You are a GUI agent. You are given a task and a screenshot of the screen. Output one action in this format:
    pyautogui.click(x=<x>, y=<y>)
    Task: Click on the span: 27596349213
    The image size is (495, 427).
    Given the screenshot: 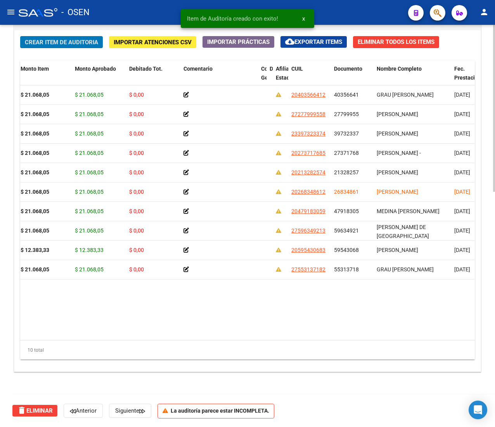 What is the action you would take?
    pyautogui.click(x=308, y=230)
    